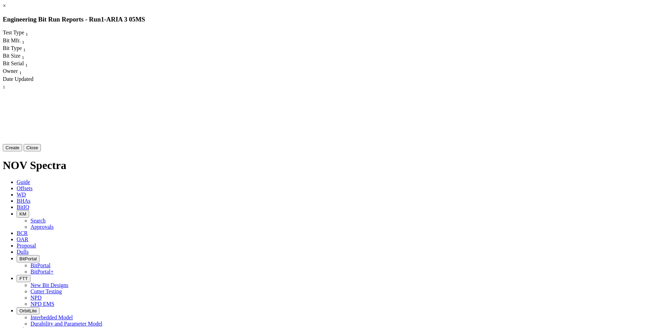 This screenshot has height=328, width=665. What do you see at coordinates (20, 56) in the screenshot?
I see `div: Bit Size Sort None` at bounding box center [20, 56].